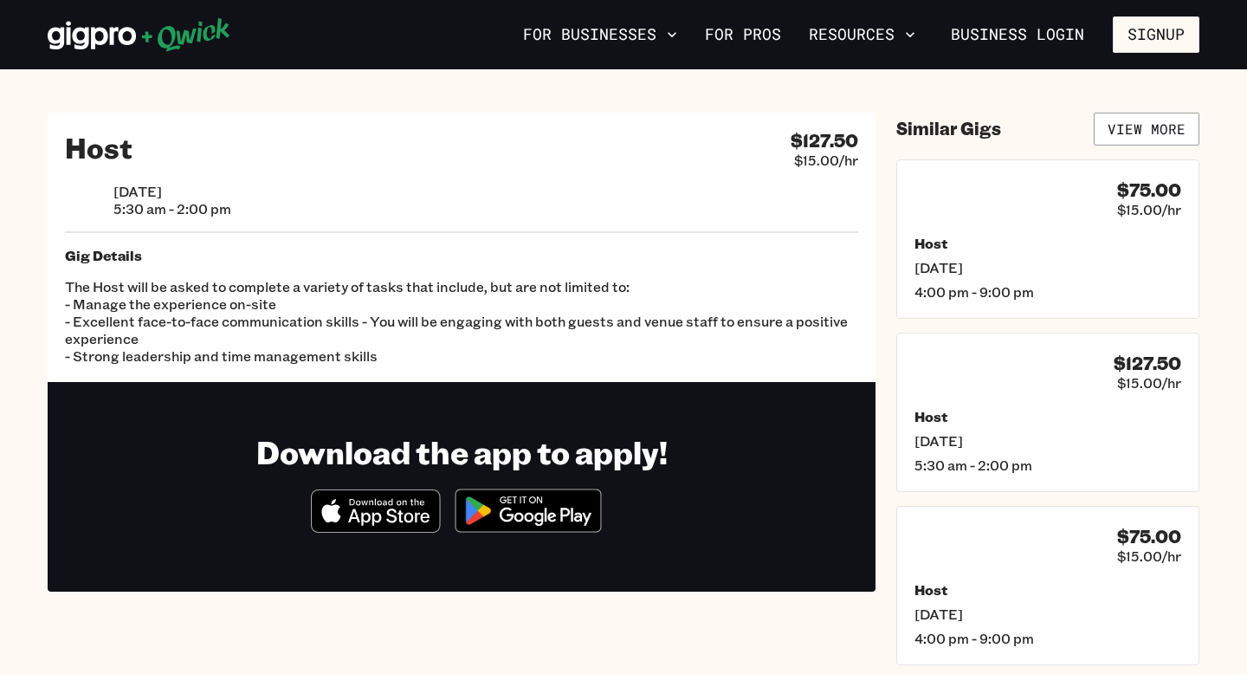  What do you see at coordinates (743, 35) in the screenshot?
I see `a: For Pros` at bounding box center [743, 35].